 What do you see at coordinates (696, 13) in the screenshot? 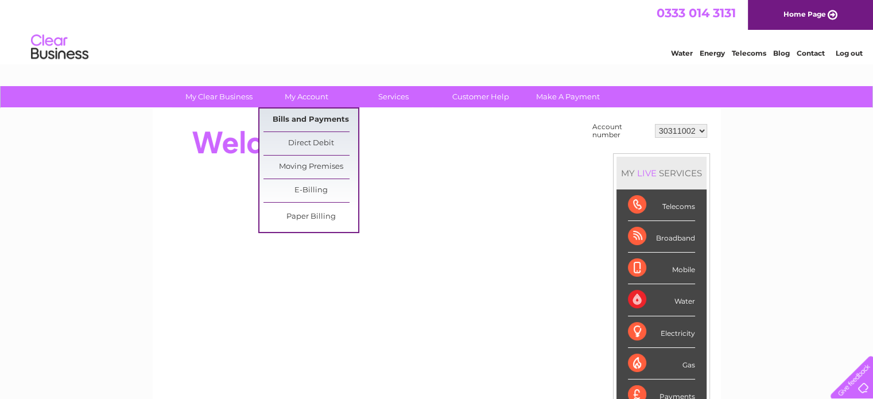
I see `a: 0333 014 3131` at bounding box center [696, 13].